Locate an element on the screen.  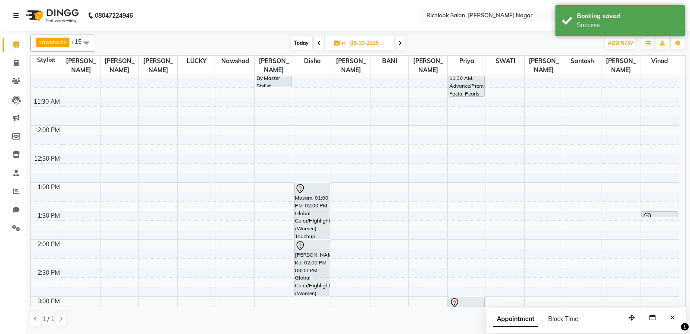
span: vinod is located at coordinates (660, 61).